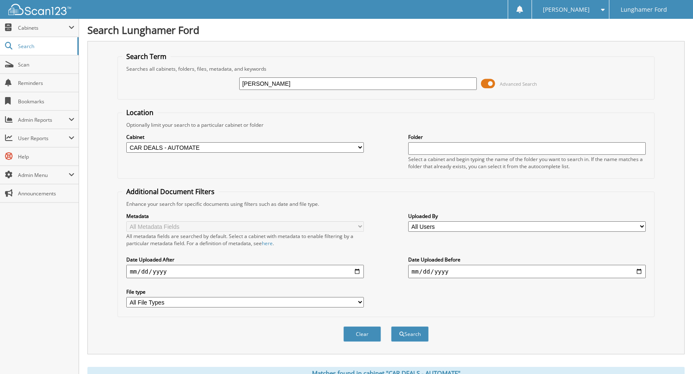 Image resolution: width=693 pixels, height=374 pixels. Describe the element at coordinates (140, 112) in the screenshot. I see `legend: Location` at that location.